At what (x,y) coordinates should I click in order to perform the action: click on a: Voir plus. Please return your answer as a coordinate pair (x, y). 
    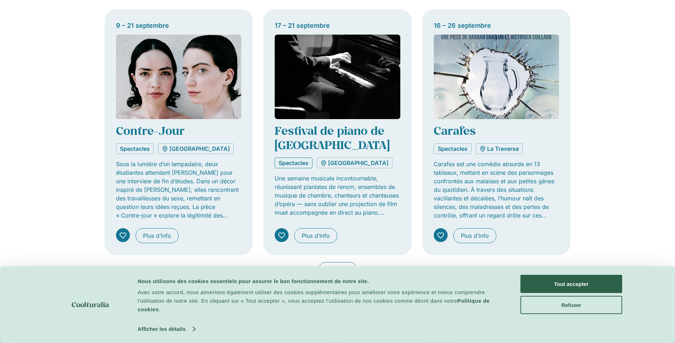
    Looking at the image, I should click on (338, 269).